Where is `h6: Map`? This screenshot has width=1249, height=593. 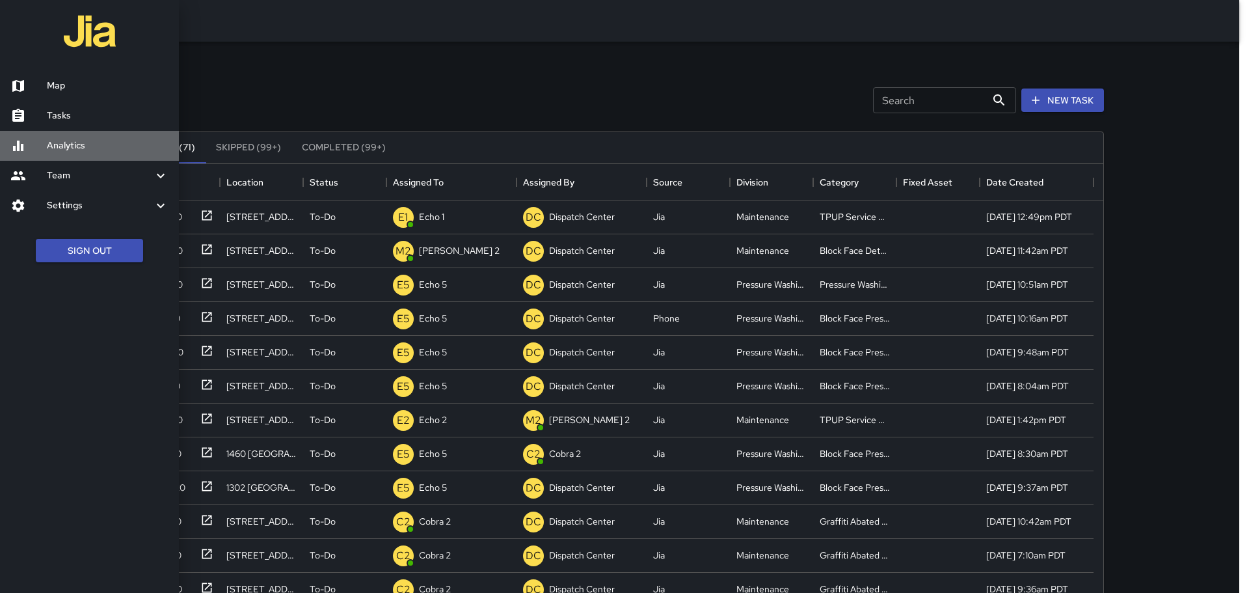
h6: Map is located at coordinates (107, 86).